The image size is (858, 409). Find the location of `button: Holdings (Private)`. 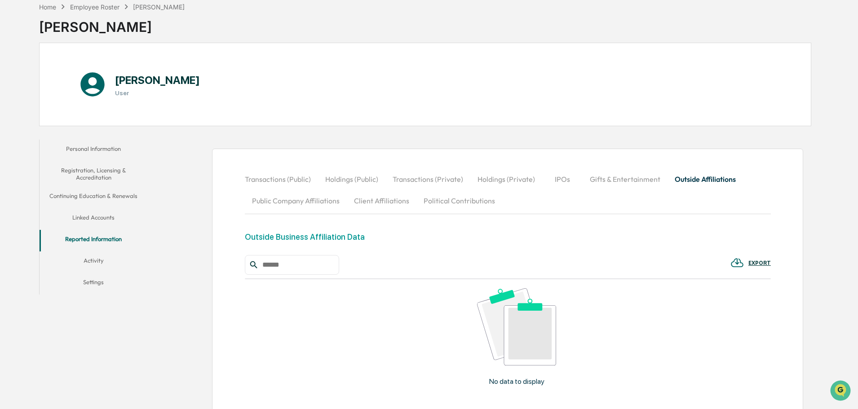

button: Holdings (Private) is located at coordinates (506, 179).